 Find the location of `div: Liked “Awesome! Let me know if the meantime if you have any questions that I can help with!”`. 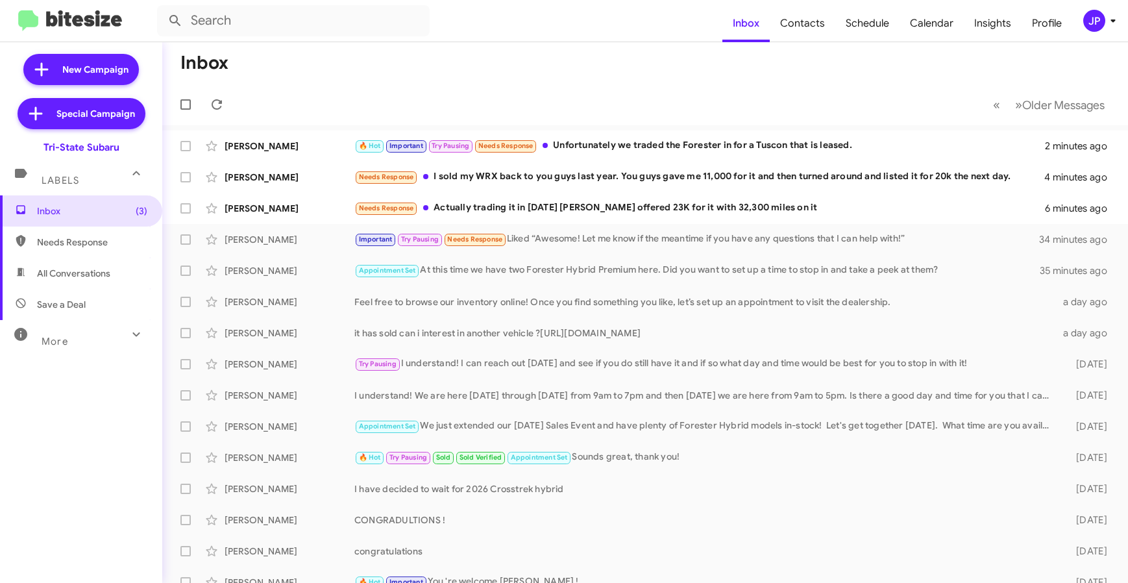

div: Liked “Awesome! Let me know if the meantime if you have any questions that I can help with!” is located at coordinates (697, 239).